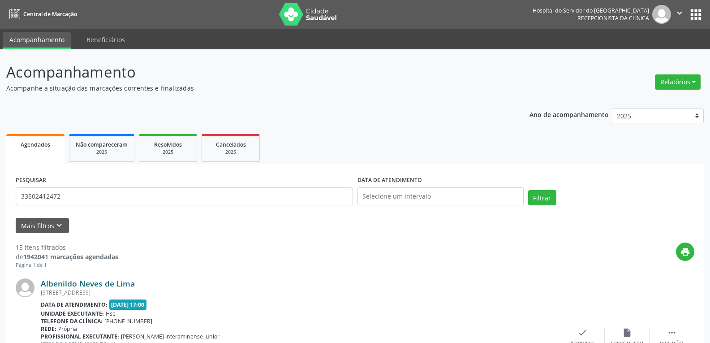 The width and height of the screenshot is (710, 343). I want to click on input: Selecione um intervalo, so click(440, 196).